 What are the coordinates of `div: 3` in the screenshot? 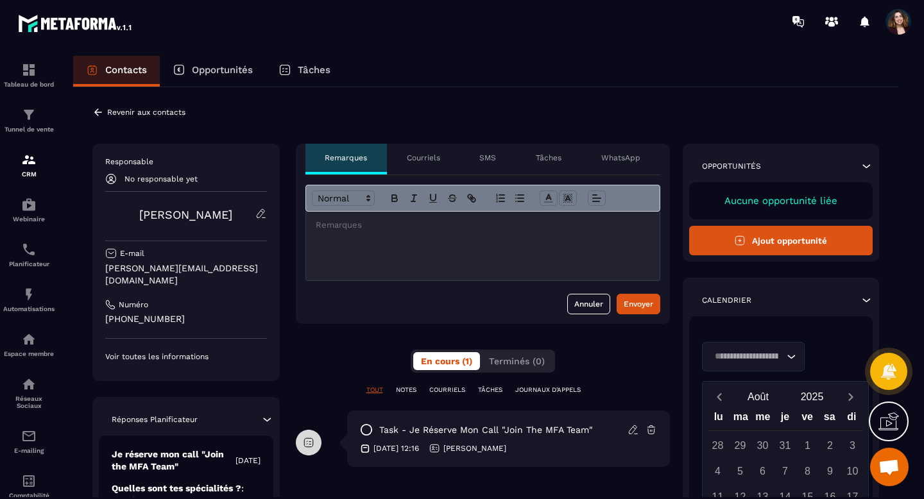 It's located at (852, 445).